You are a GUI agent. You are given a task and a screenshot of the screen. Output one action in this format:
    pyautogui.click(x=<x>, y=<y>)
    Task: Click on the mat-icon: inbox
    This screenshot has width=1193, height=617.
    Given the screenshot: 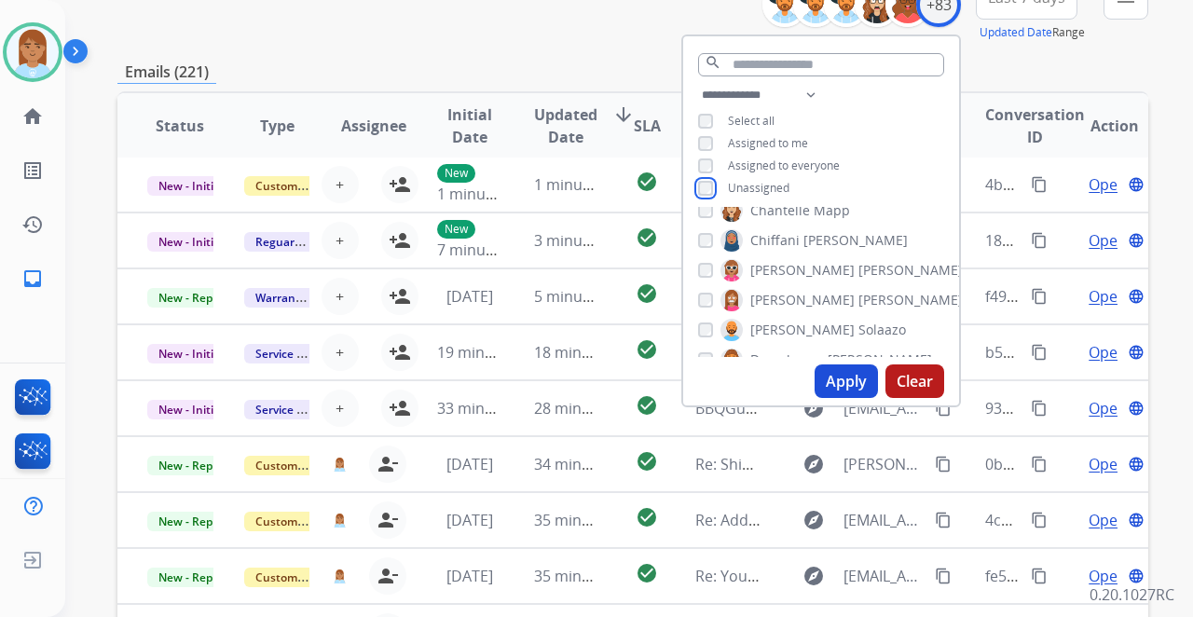 What is the action you would take?
    pyautogui.click(x=33, y=279)
    